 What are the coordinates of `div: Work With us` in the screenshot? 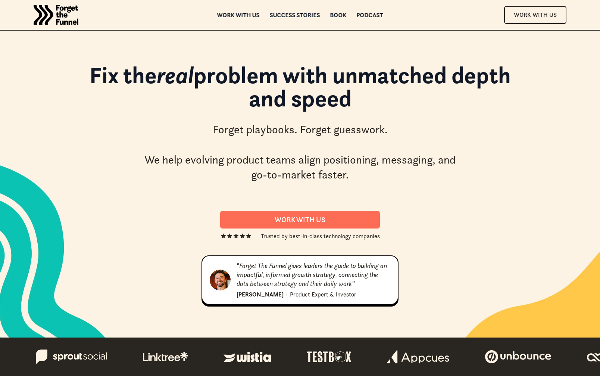 It's located at (300, 220).